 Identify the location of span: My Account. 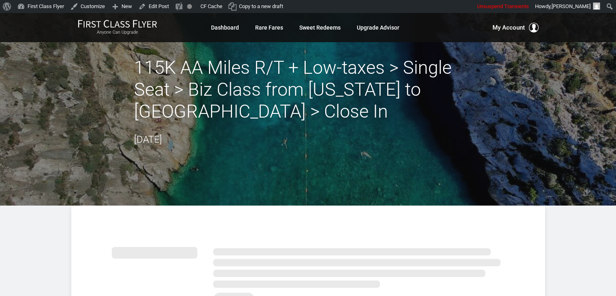
(509, 28).